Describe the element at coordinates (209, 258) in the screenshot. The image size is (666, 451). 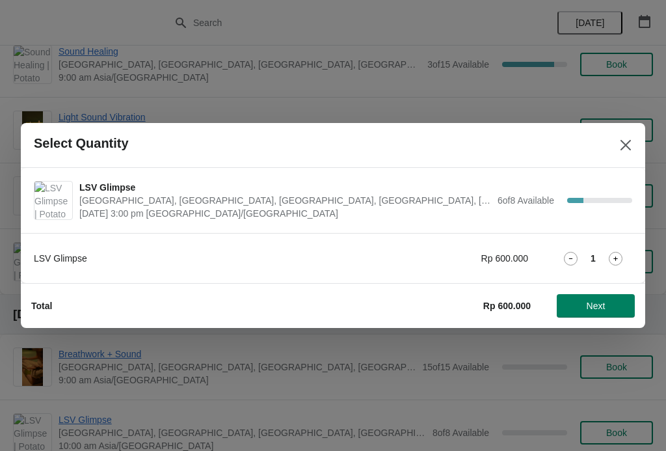
I see `div: LSV Glimpse` at that location.